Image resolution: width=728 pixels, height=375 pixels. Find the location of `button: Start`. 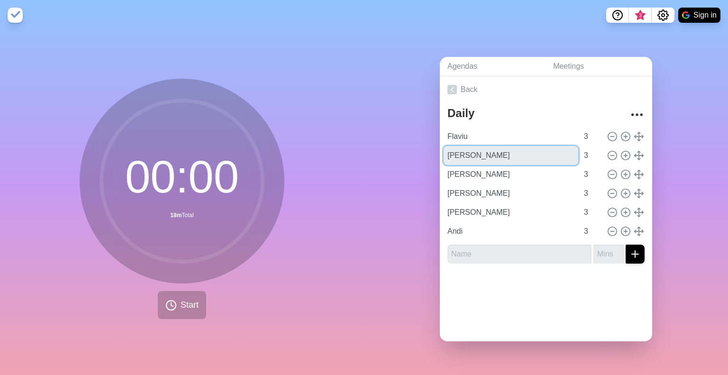

button: Start is located at coordinates (182, 305).